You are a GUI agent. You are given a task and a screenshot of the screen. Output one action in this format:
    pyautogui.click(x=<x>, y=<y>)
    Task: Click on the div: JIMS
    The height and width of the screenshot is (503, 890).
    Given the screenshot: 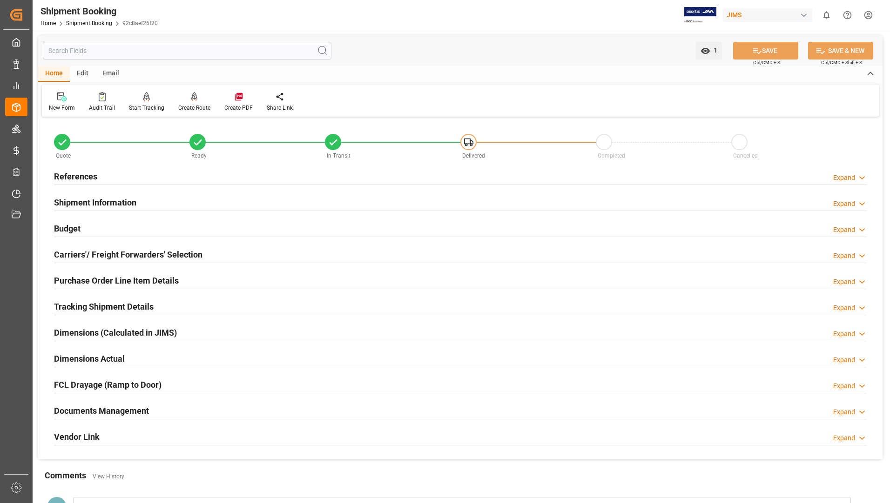 What is the action you would take?
    pyautogui.click(x=767, y=15)
    